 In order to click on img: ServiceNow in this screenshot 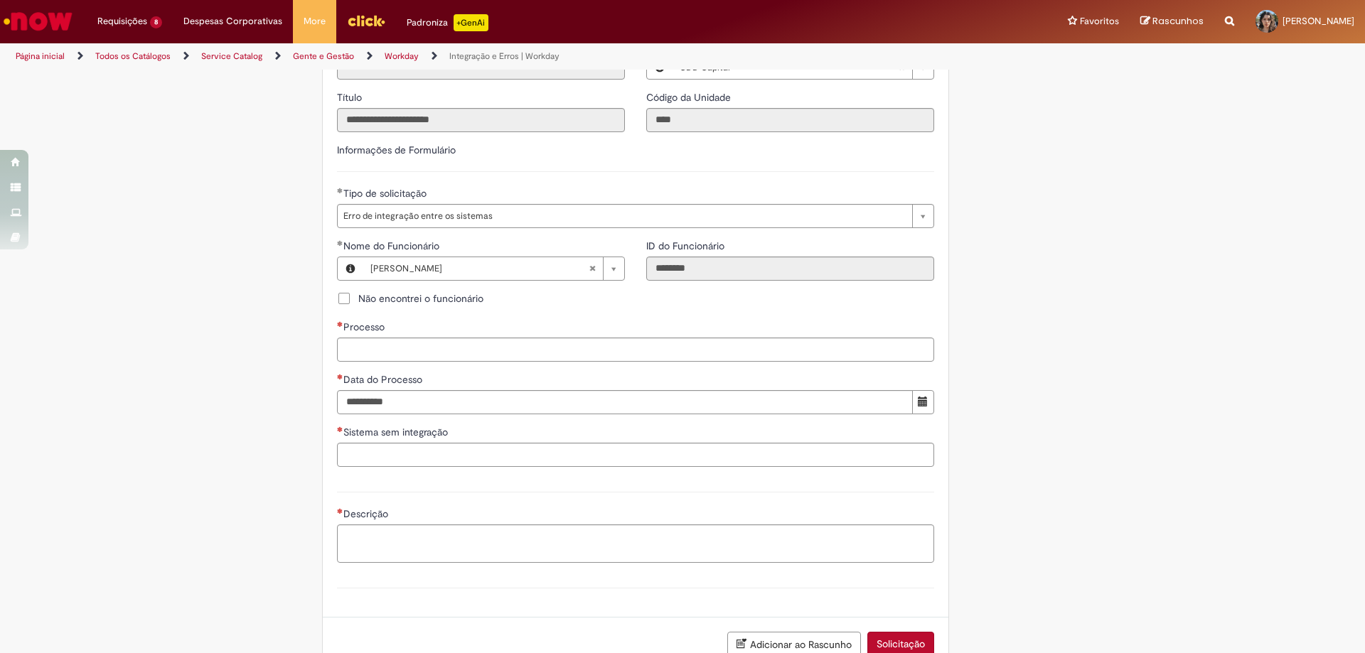, I will do `click(38, 21)`.